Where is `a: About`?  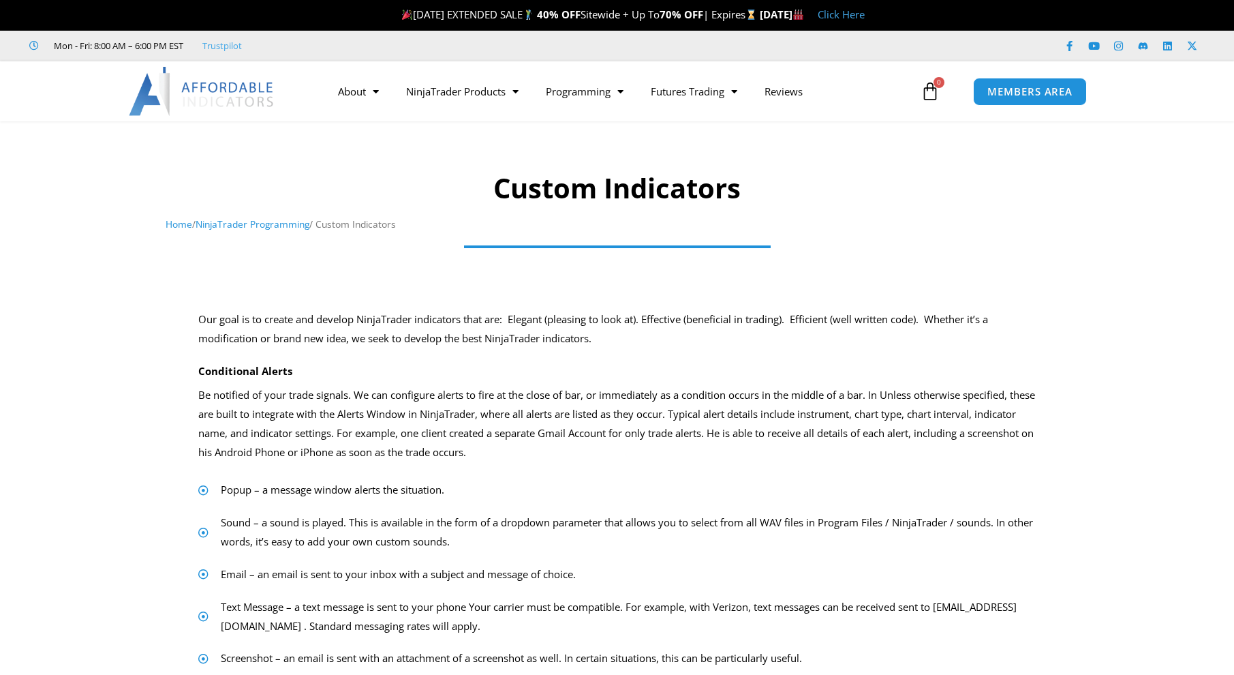 a: About is located at coordinates (359, 91).